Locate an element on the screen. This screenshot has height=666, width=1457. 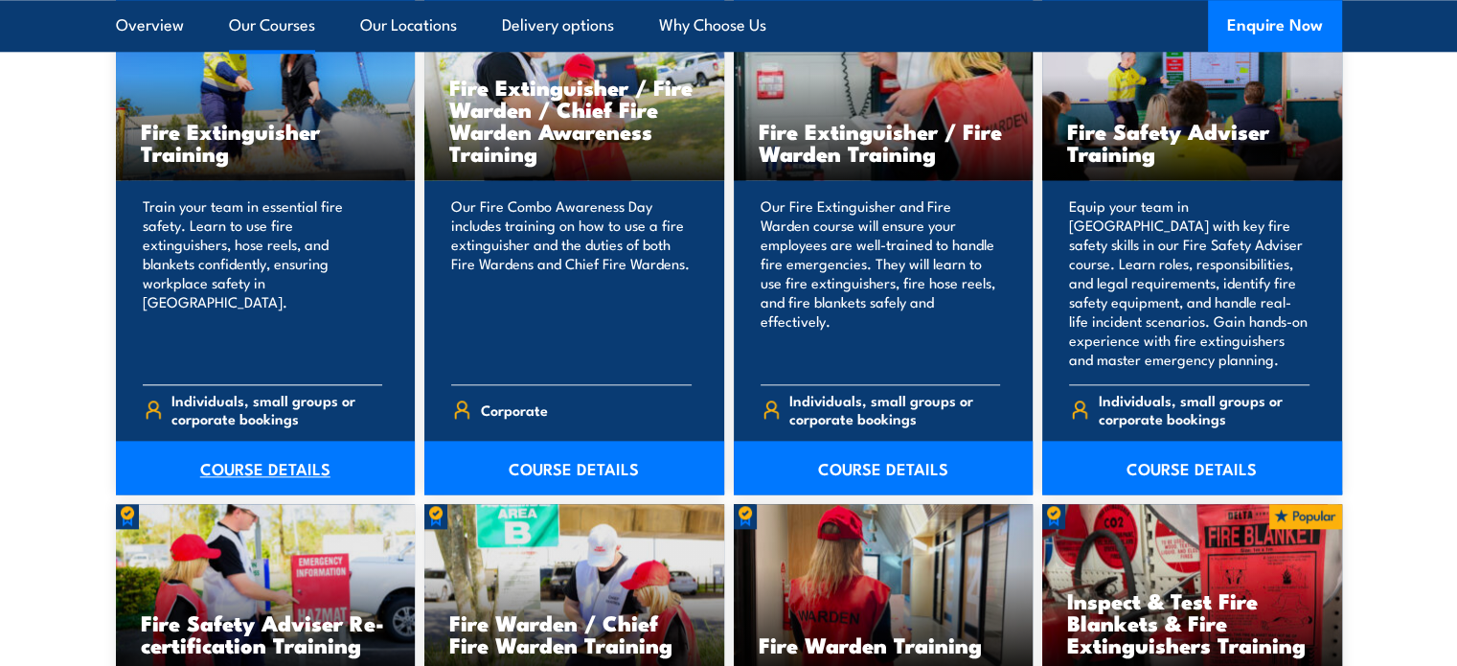
p: Our Fire Combo Awareness Day includes training on how to use a fire extinguisher and the duties o... is located at coordinates (571, 282).